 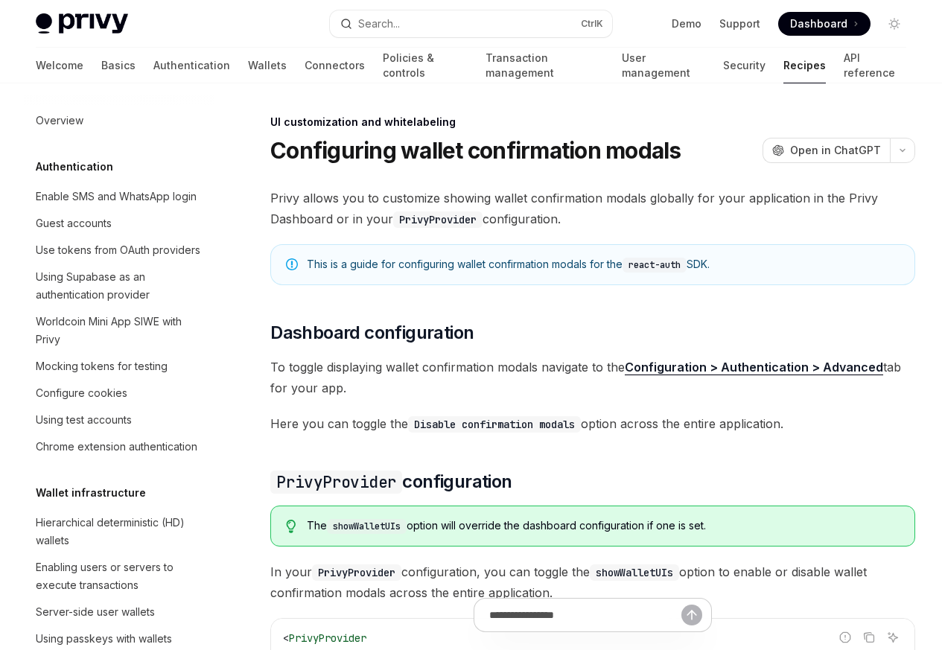 What do you see at coordinates (121, 286) in the screenshot?
I see `div: Using Supabase as an authentication provider` at bounding box center [121, 286].